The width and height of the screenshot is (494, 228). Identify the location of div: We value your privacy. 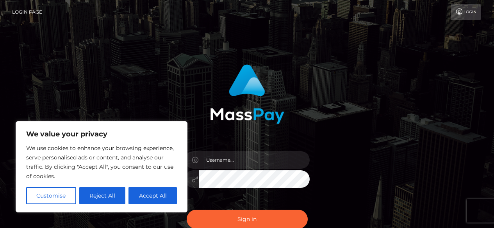
(102, 167).